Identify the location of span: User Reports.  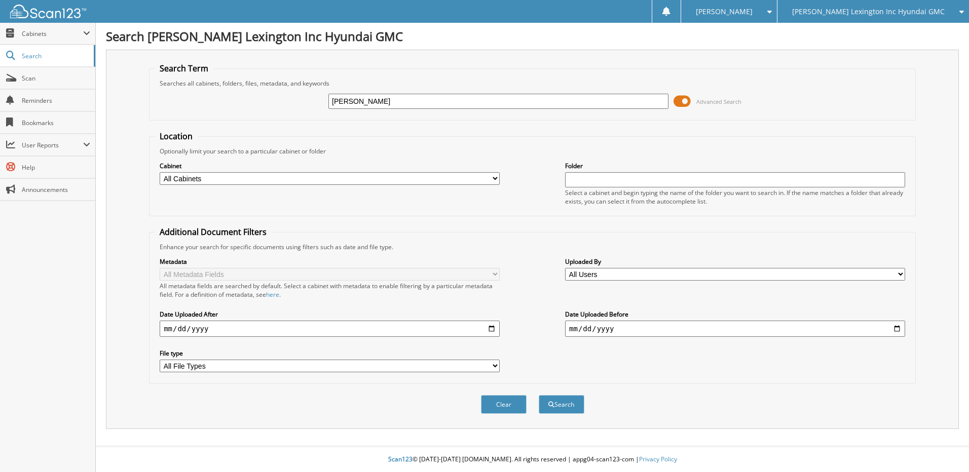
(52, 145).